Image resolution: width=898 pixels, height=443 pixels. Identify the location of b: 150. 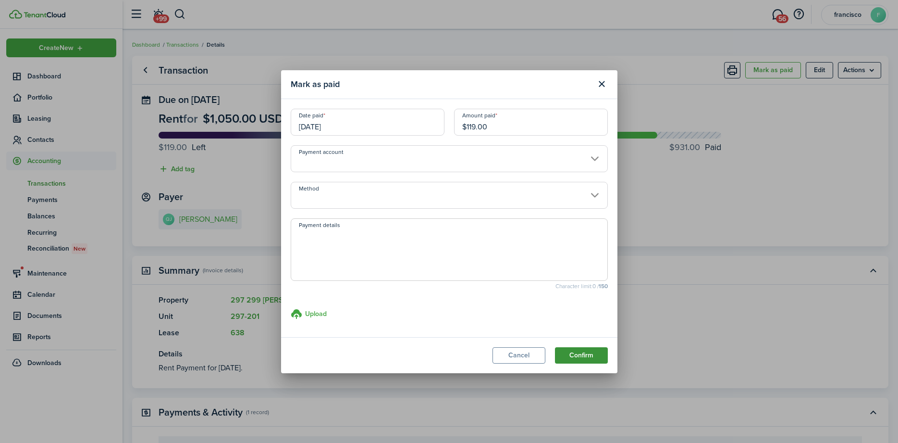
(603, 286).